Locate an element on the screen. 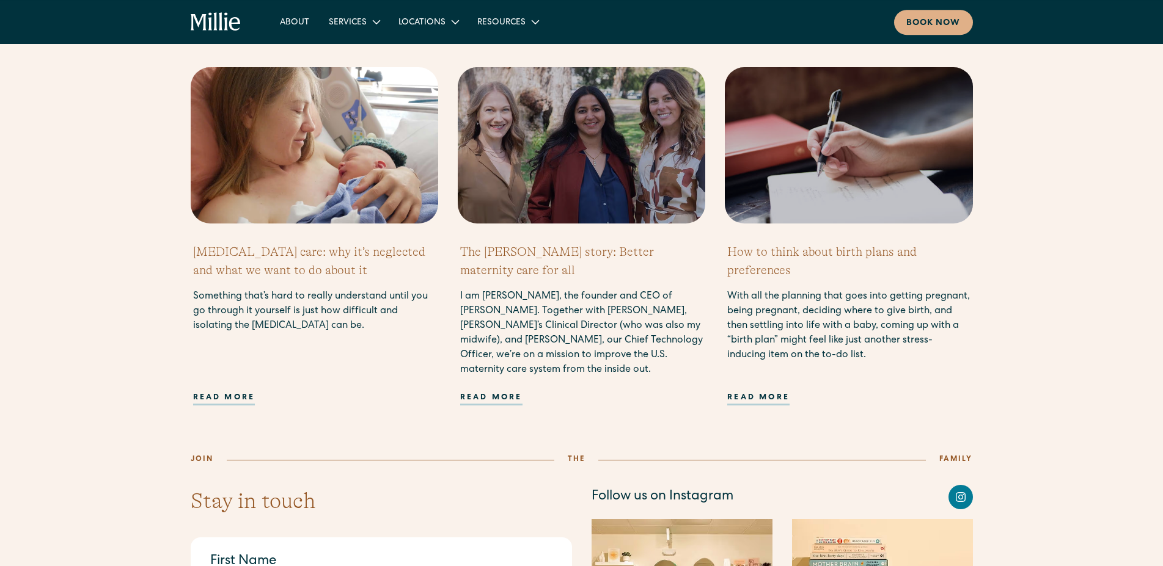  a: home is located at coordinates (216, 22).